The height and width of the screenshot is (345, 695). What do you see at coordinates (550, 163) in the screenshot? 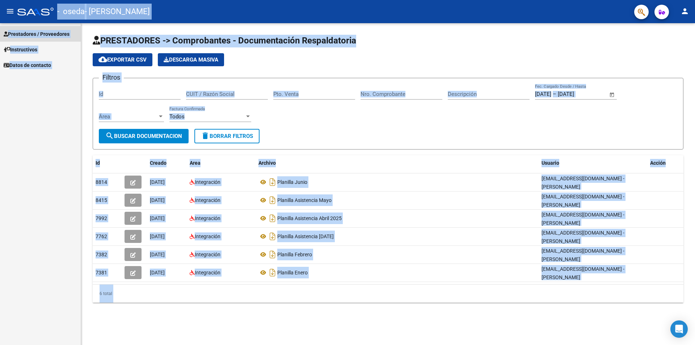
I see `span: Usuario` at bounding box center [550, 163].